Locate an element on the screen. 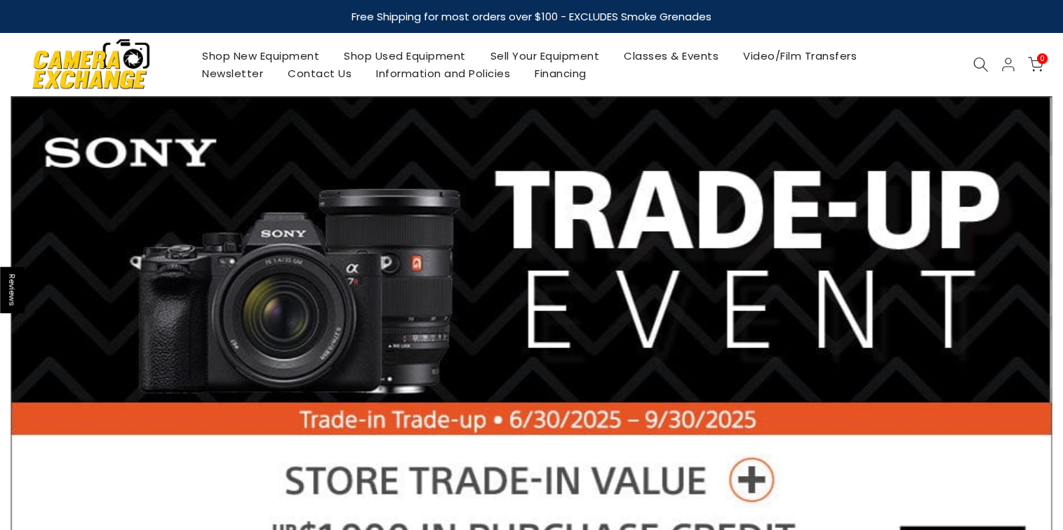  a: 0 is located at coordinates (1035, 65).